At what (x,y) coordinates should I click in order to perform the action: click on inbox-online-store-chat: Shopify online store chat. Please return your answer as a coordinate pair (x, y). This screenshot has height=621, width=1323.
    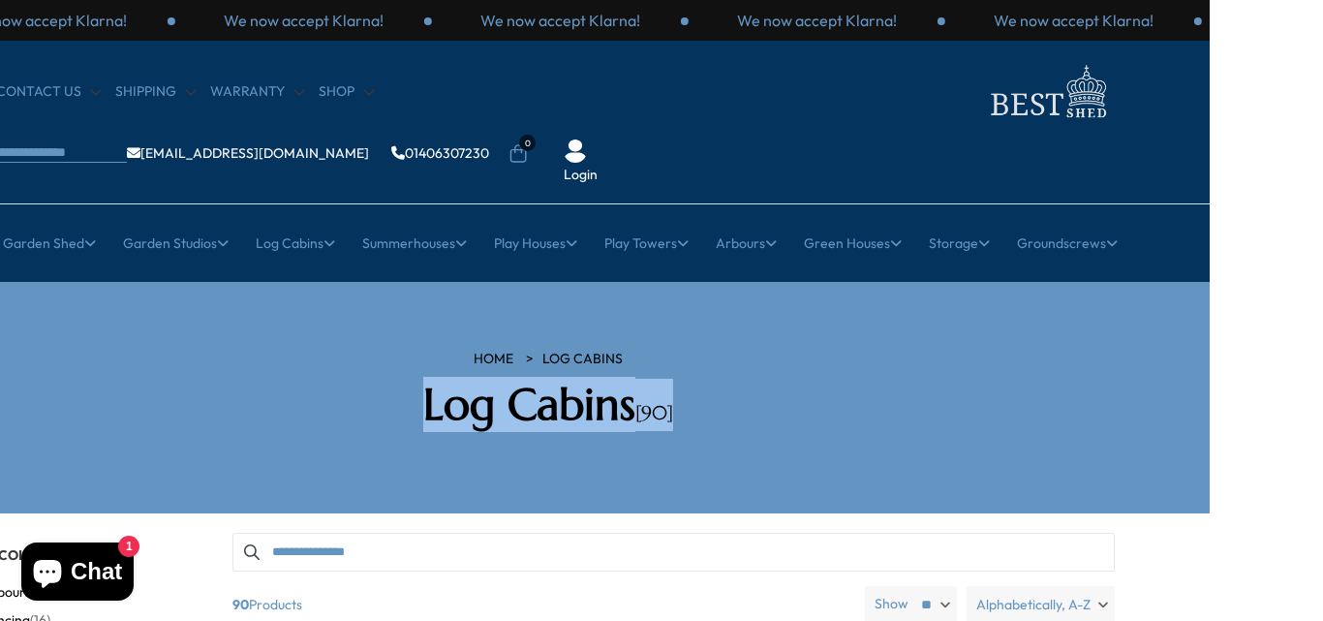
    Looking at the image, I should click on (77, 573).